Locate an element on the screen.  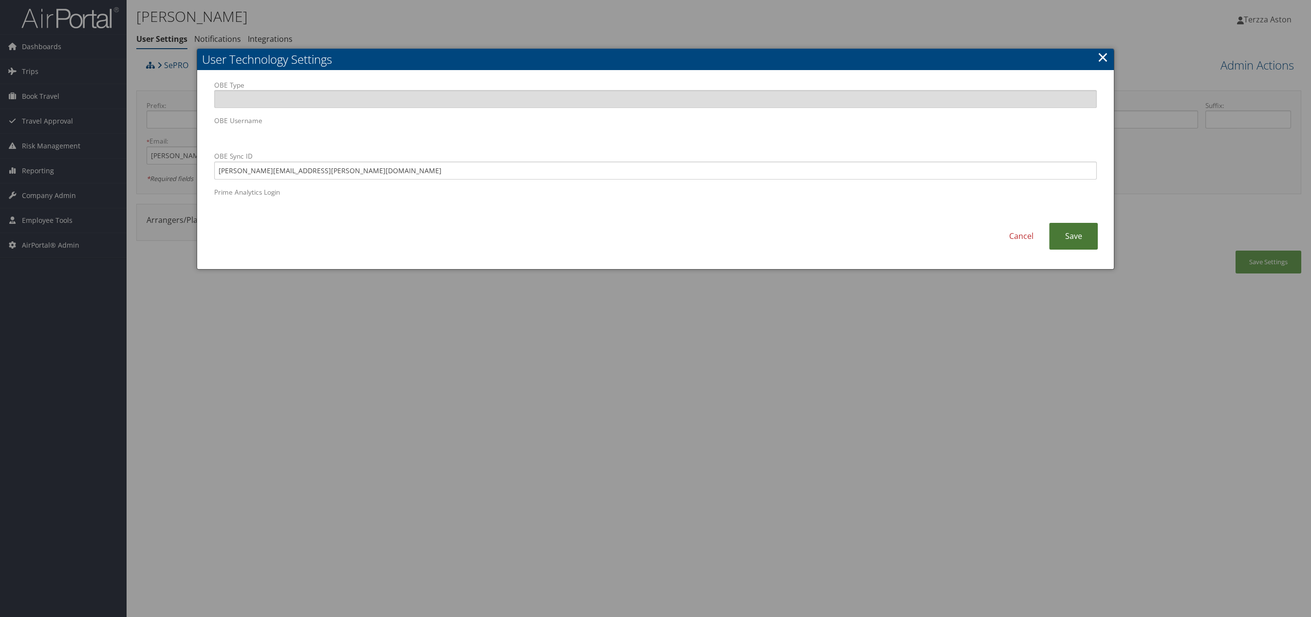
label: OBE Sync ID is located at coordinates (655, 165).